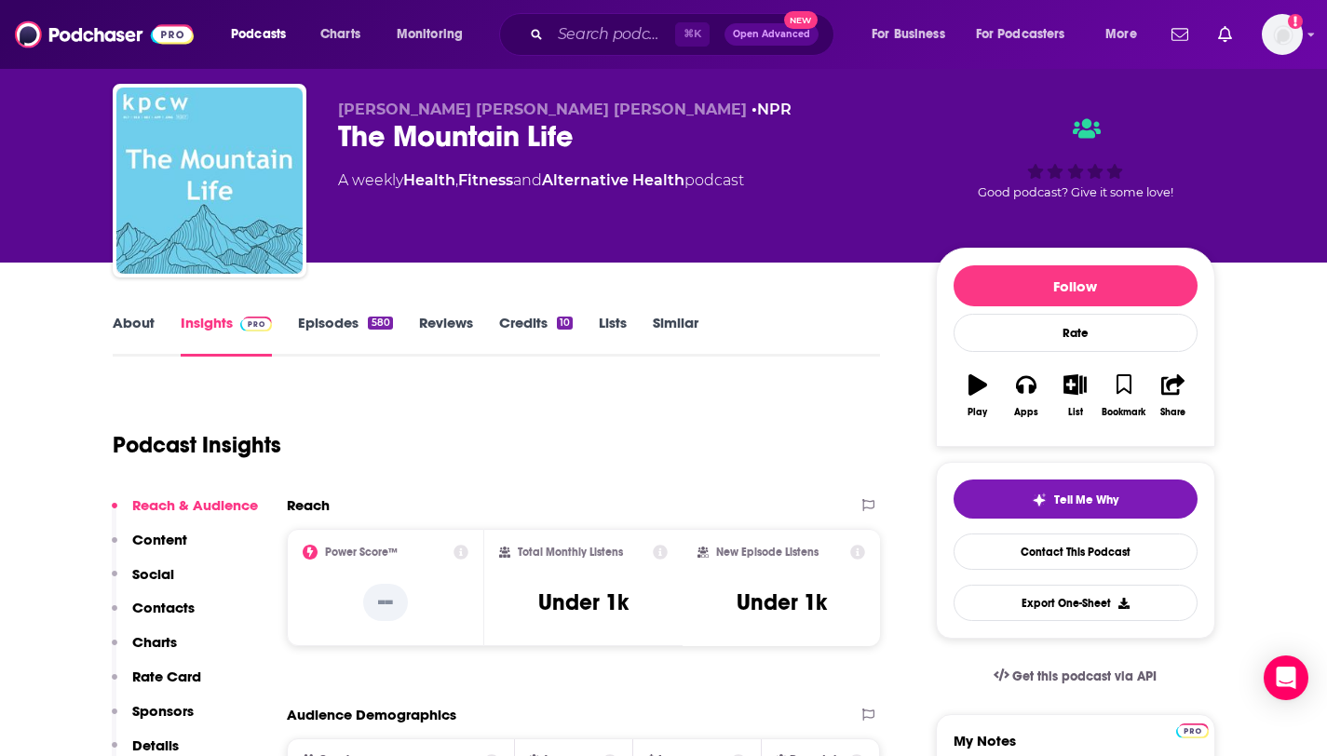 This screenshot has width=1327, height=756. What do you see at coordinates (209, 181) in the screenshot?
I see `img: The Mountain Life` at bounding box center [209, 181].